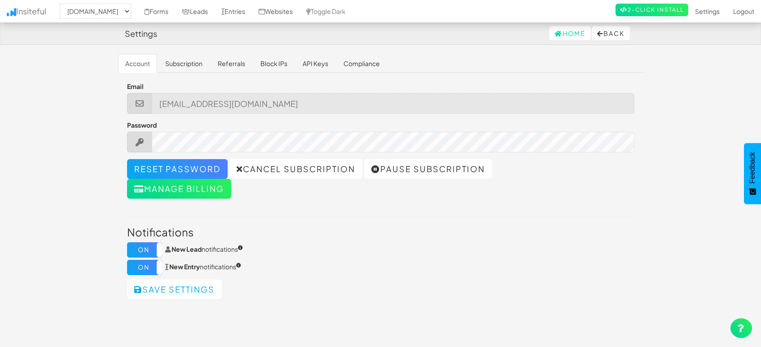 Image resolution: width=761 pixels, height=347 pixels. Describe the element at coordinates (11, 12) in the screenshot. I see `img: icon.png` at that location.